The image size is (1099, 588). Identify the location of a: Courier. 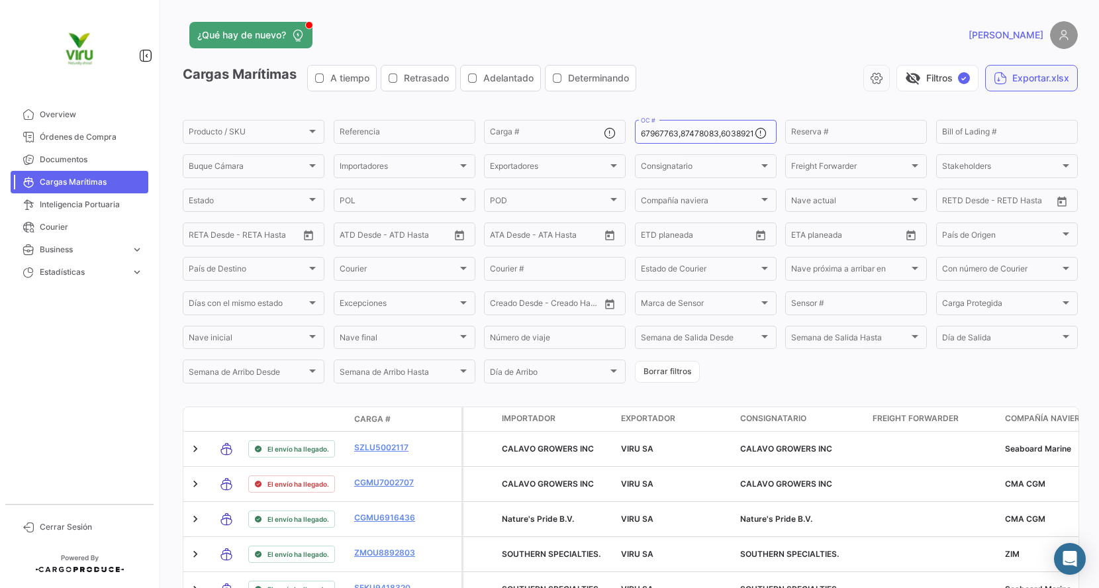
(79, 227).